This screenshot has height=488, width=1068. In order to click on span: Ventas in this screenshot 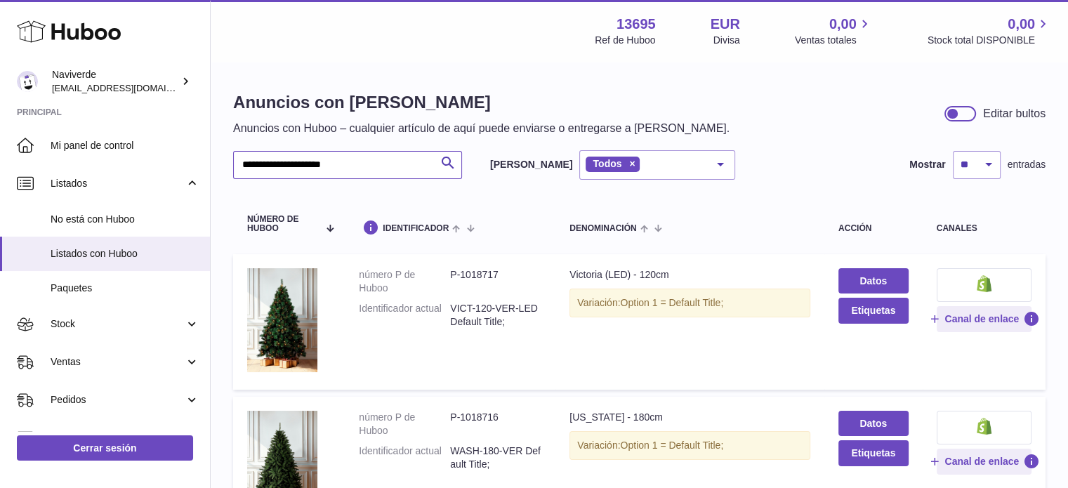, I will do `click(117, 361)`.